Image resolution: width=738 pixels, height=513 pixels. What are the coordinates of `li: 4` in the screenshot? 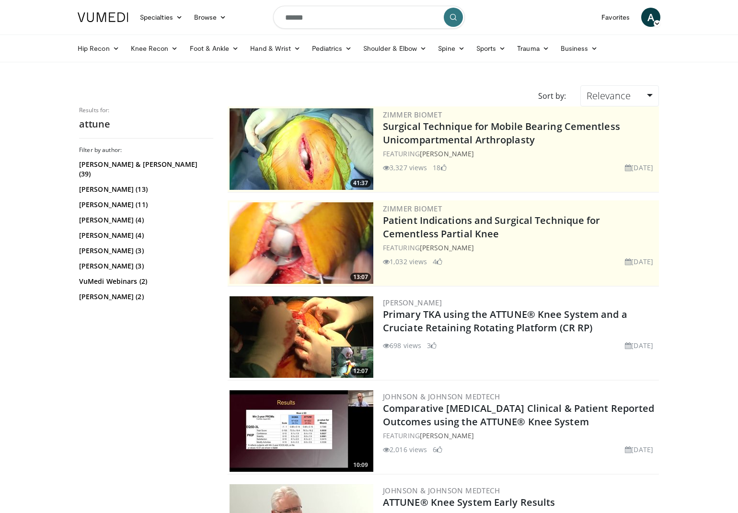 It's located at (438, 261).